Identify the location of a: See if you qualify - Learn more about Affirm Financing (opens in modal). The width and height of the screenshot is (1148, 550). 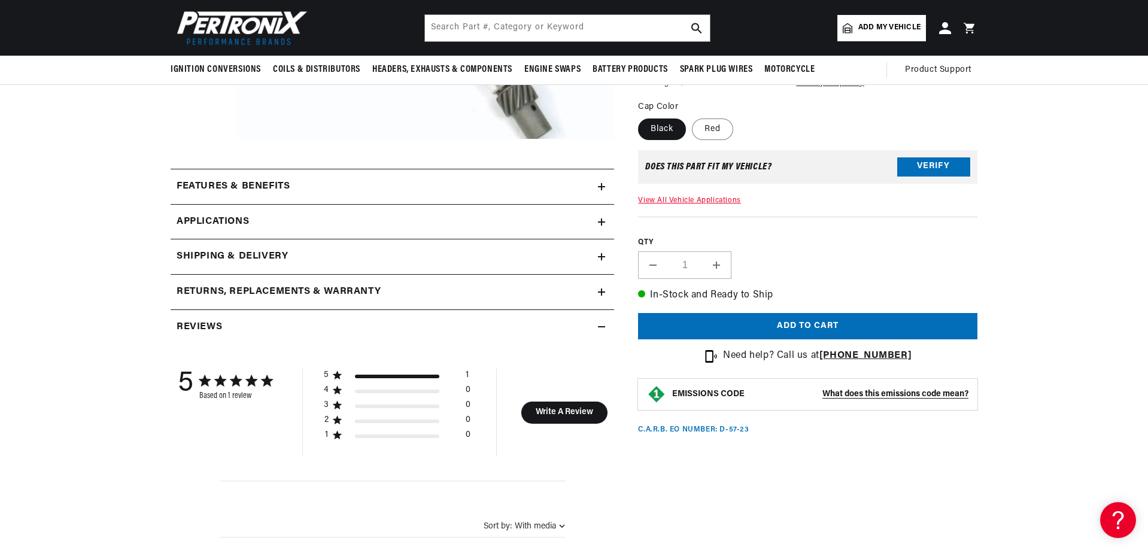
(830, 83).